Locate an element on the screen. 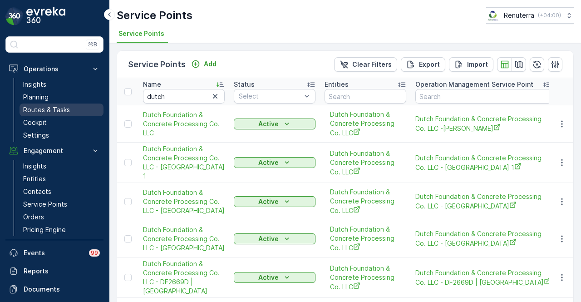 Image resolution: width=581 pixels, height=302 pixels. p: Status is located at coordinates (244, 84).